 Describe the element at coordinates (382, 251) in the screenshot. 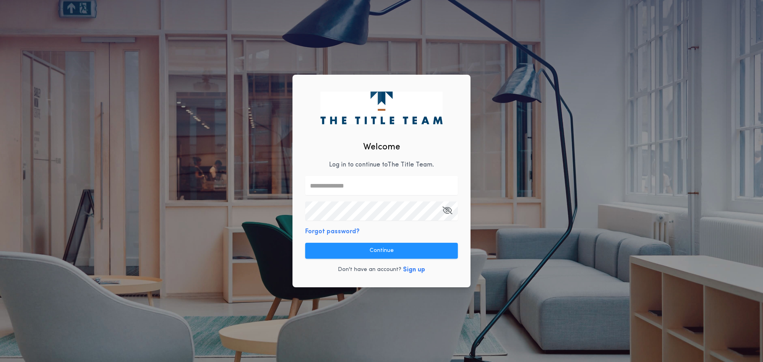

I see `button: Continue` at that location.